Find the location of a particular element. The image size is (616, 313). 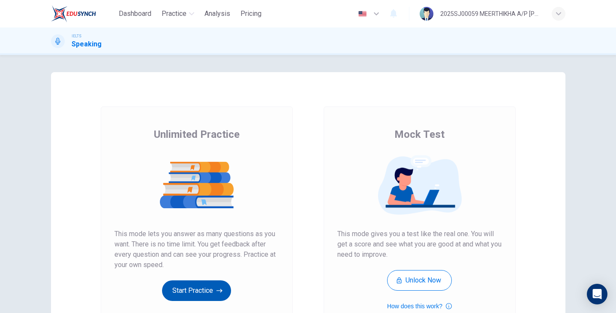

span: This mode gives you a test like the real one. You will get a score and see what you are good at a... is located at coordinates (420, 244).